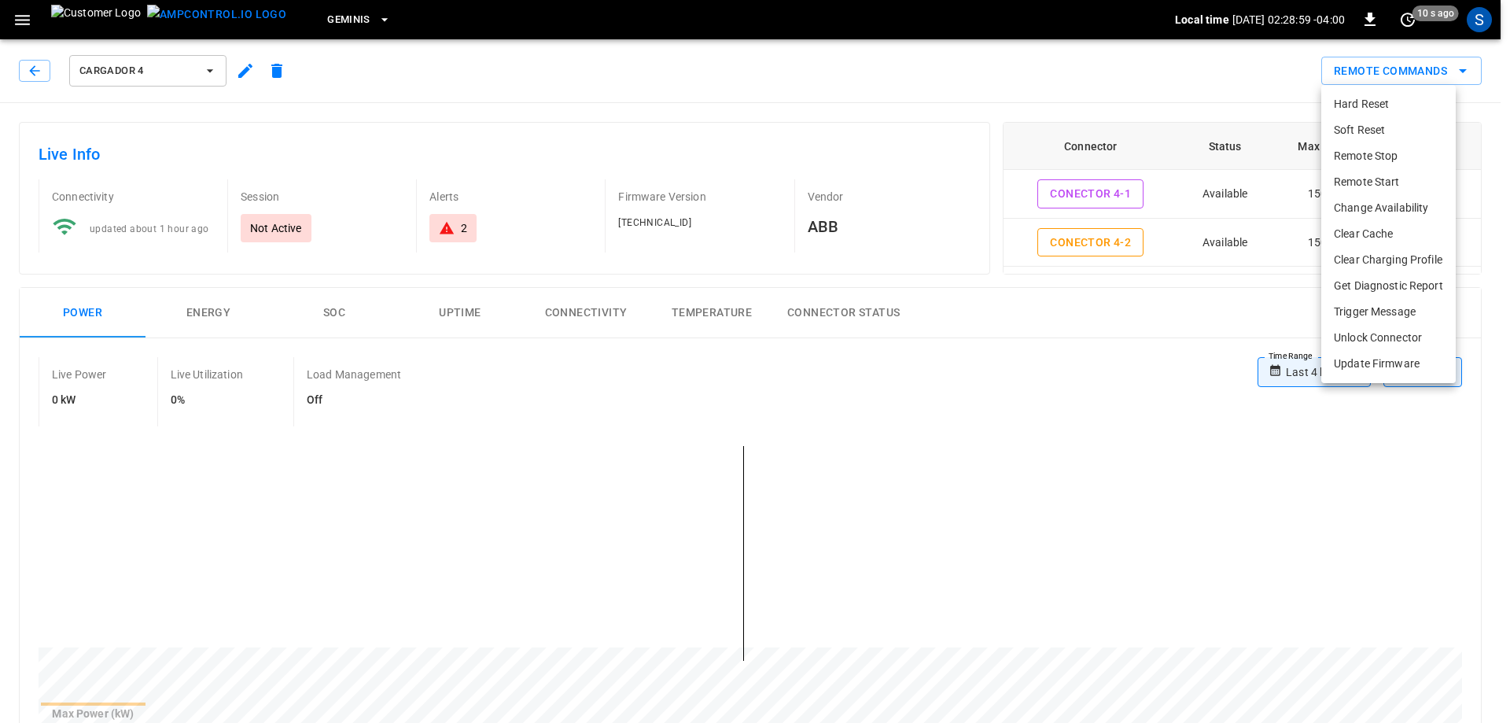 Image resolution: width=1510 pixels, height=723 pixels. What do you see at coordinates (1388, 130) in the screenshot?
I see `li: Soft Reset` at bounding box center [1388, 130].